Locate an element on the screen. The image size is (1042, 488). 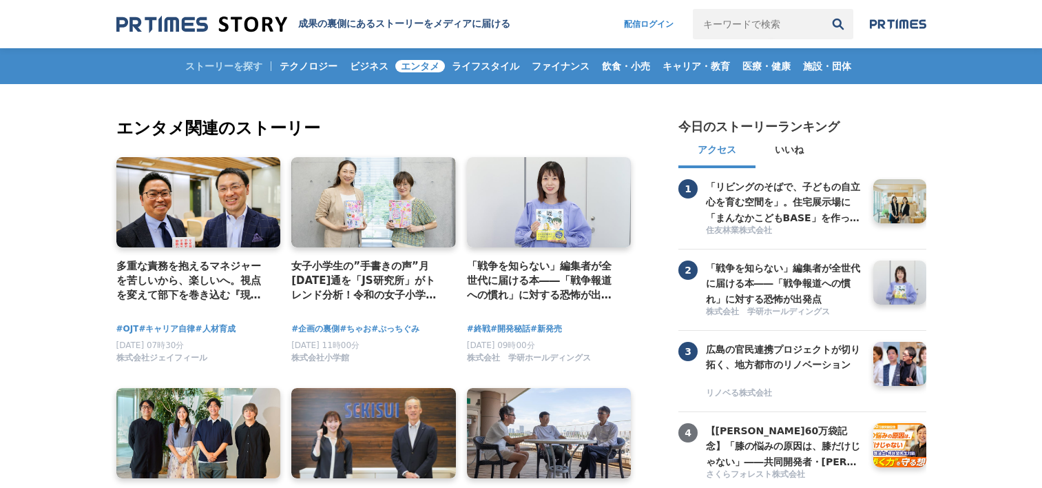
button: 検索 is located at coordinates (838, 24).